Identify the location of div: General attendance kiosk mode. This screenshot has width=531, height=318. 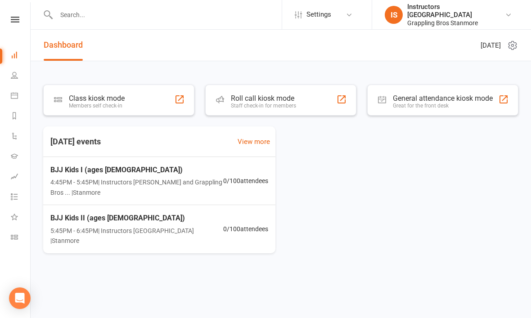
(443, 98).